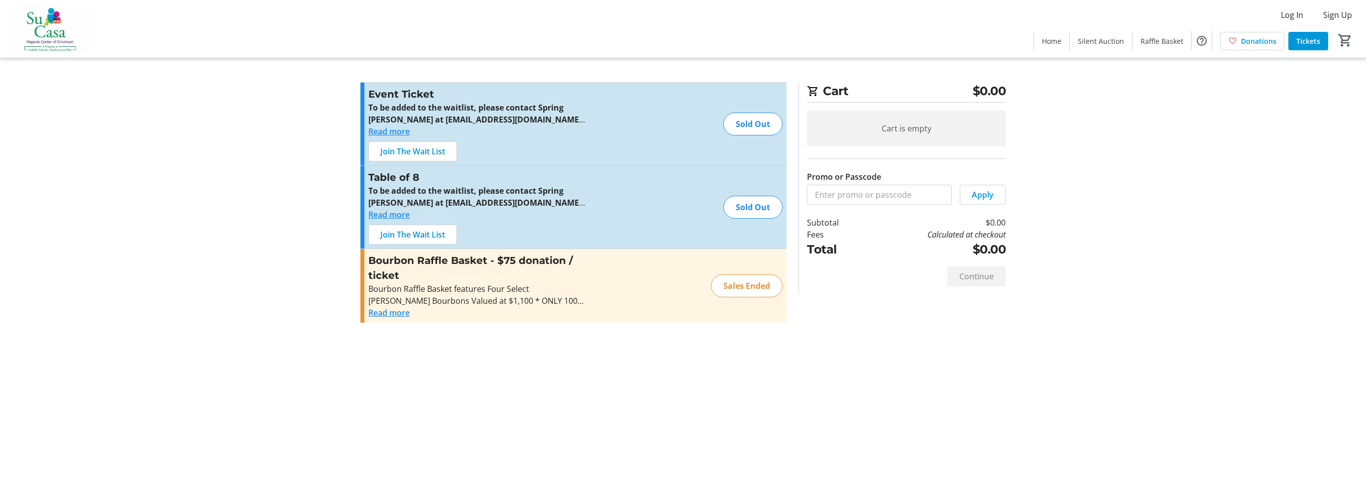 This screenshot has width=1366, height=496. Describe the element at coordinates (477, 177) in the screenshot. I see `h3: Table of 8` at that location.